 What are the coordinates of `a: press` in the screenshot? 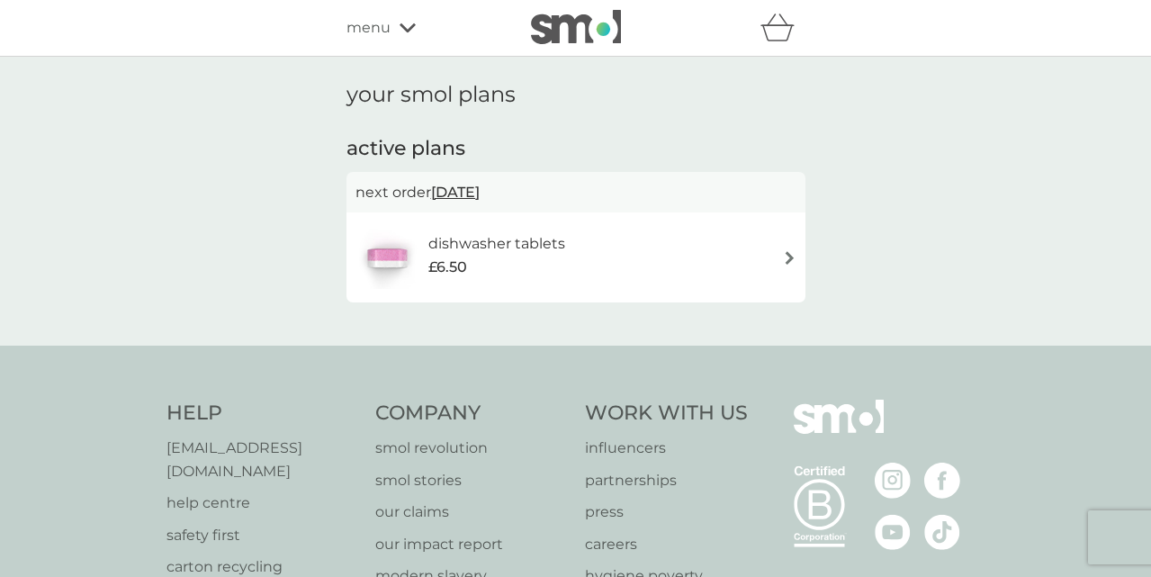 It's located at (666, 512).